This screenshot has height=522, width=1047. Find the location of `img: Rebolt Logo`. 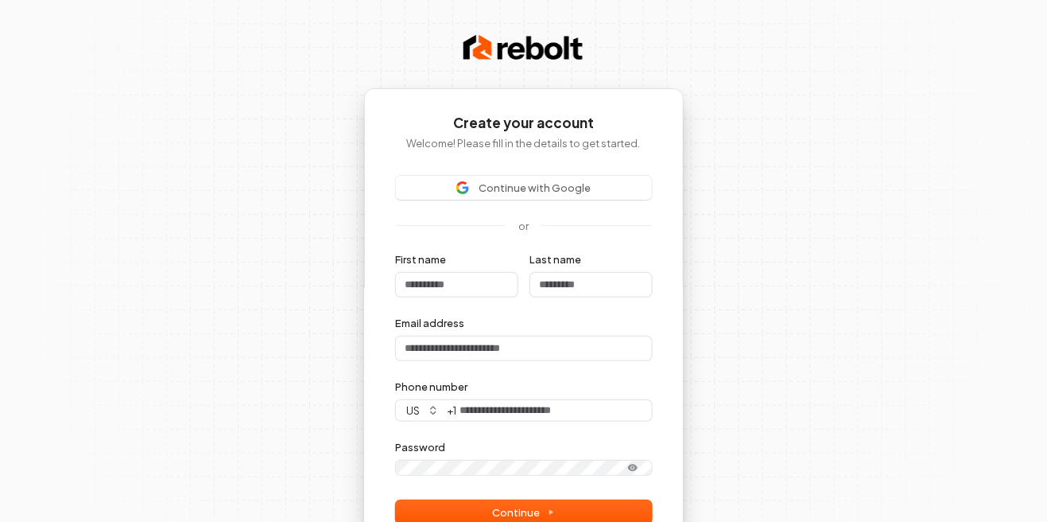

img: Rebolt Logo is located at coordinates (523, 48).